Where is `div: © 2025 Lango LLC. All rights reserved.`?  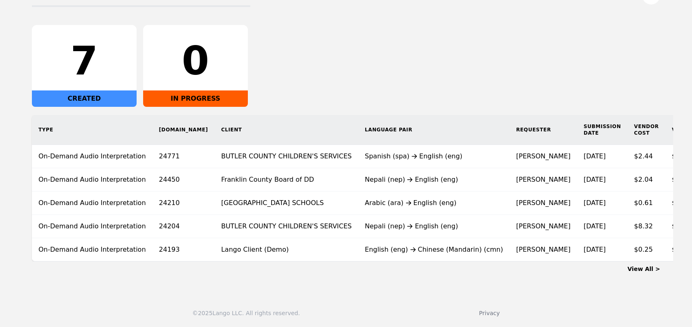
div: © 2025 Lango LLC. All rights reserved. is located at coordinates (246, 313).